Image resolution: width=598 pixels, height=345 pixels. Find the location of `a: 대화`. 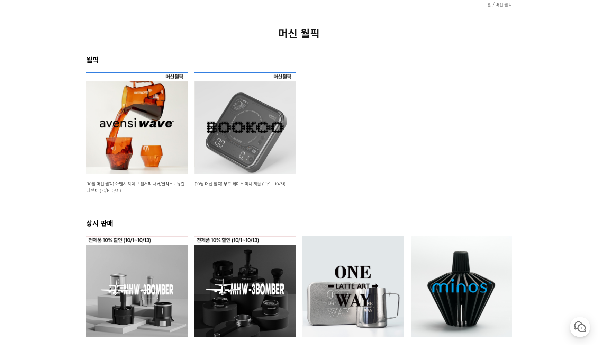

a: 대화 is located at coordinates (68, 228).